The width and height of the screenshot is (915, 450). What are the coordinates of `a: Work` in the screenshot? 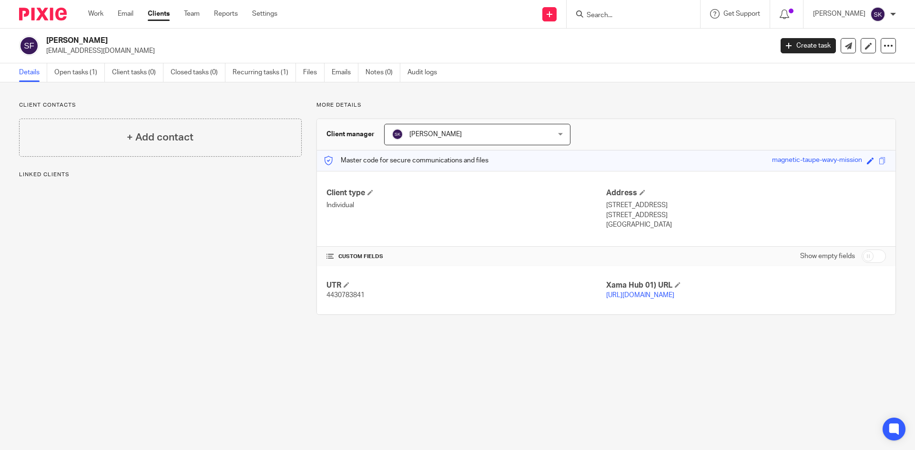 It's located at (96, 14).